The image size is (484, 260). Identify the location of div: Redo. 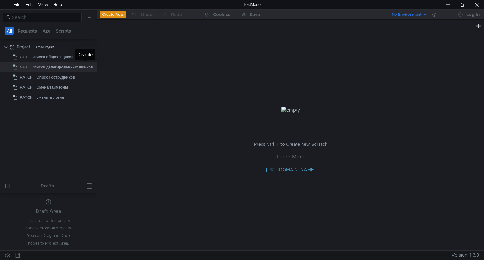
(177, 15).